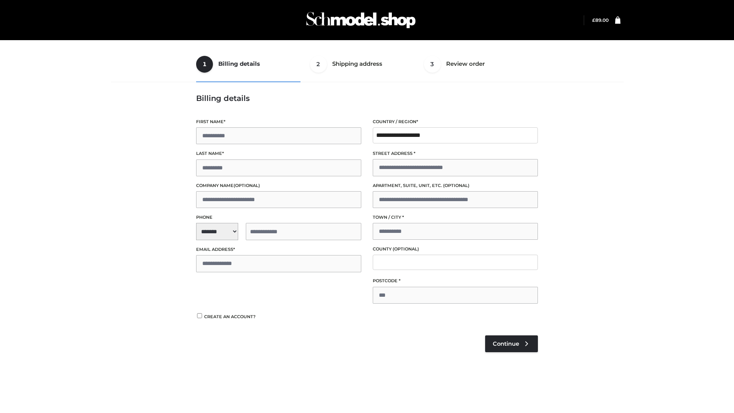  I want to click on a: Schmodel Admin 964, so click(361, 20).